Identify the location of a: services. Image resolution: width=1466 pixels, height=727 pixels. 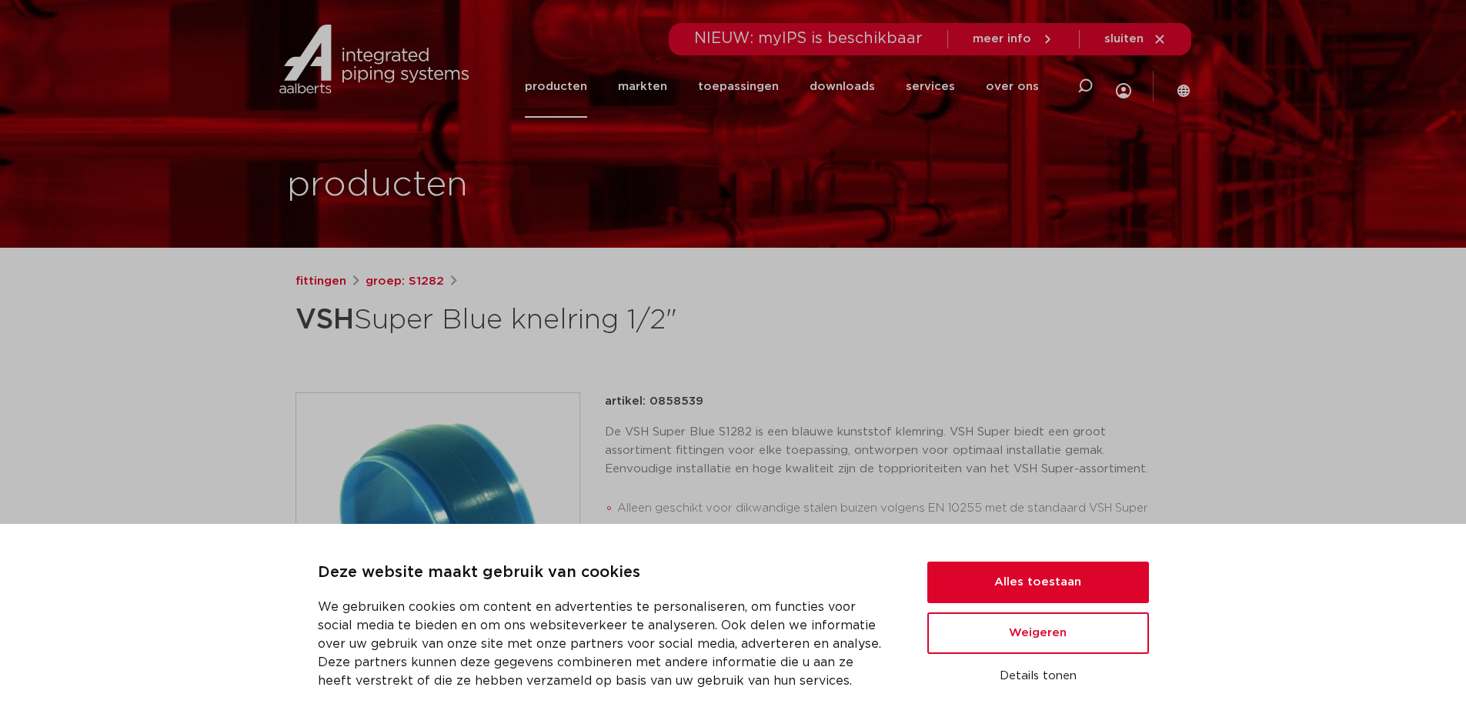
(931, 86).